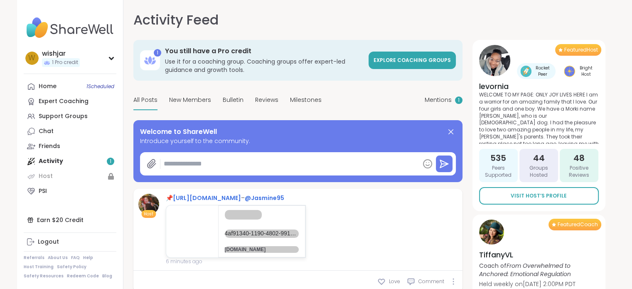 The image size is (632, 289). I want to click on div: Logout, so click(48, 242).